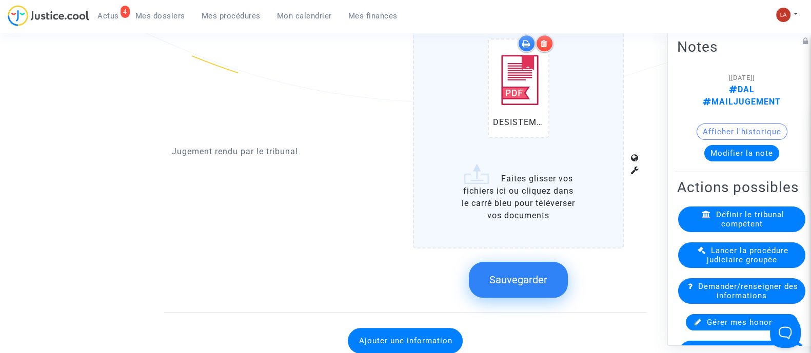  What do you see at coordinates (783, 15) in the screenshot?
I see `img: 3f9b7d9779f7b0ffc2b90d026f0682a9` at bounding box center [783, 15].